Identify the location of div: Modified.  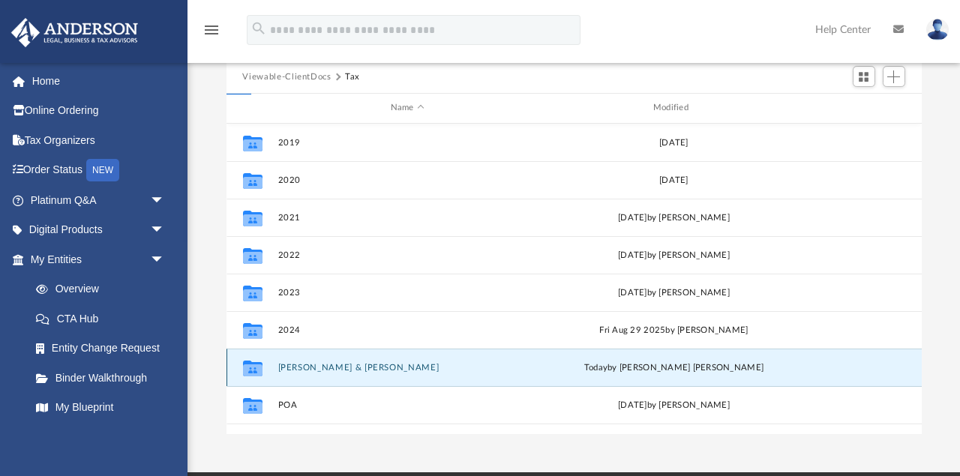
(673, 108).